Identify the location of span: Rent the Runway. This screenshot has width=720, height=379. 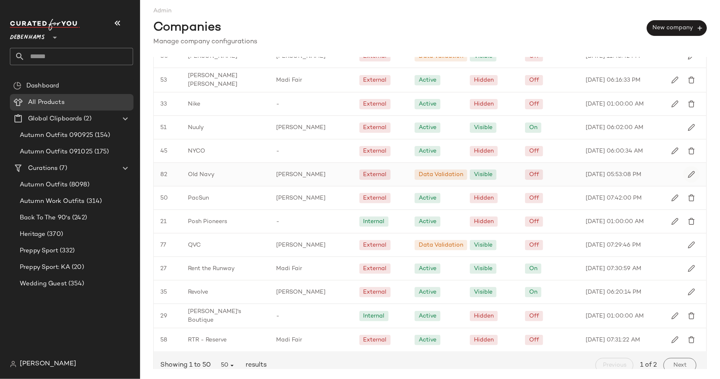
(211, 268).